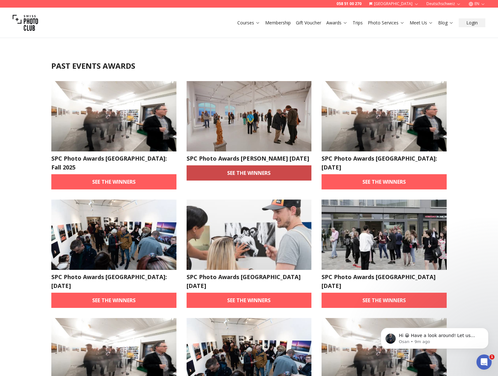 This screenshot has height=376, width=498. What do you see at coordinates (278, 23) in the screenshot?
I see `a: Membership` at bounding box center [278, 23].